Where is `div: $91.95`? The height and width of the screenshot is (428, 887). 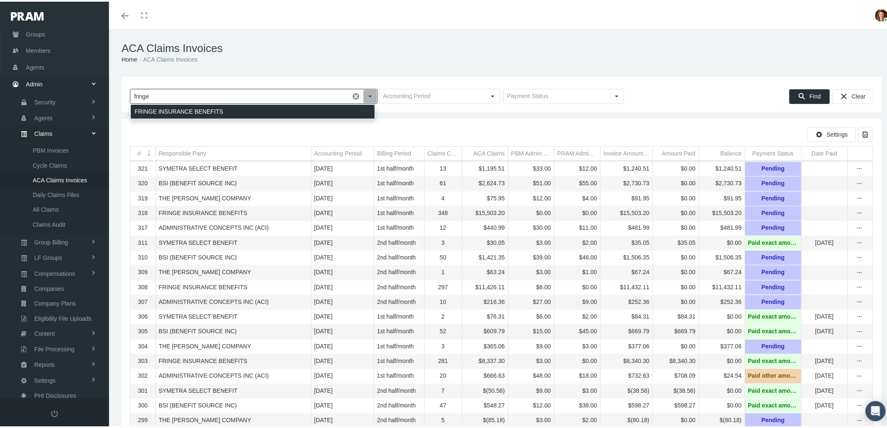
div: $91.95 is located at coordinates (722, 197).